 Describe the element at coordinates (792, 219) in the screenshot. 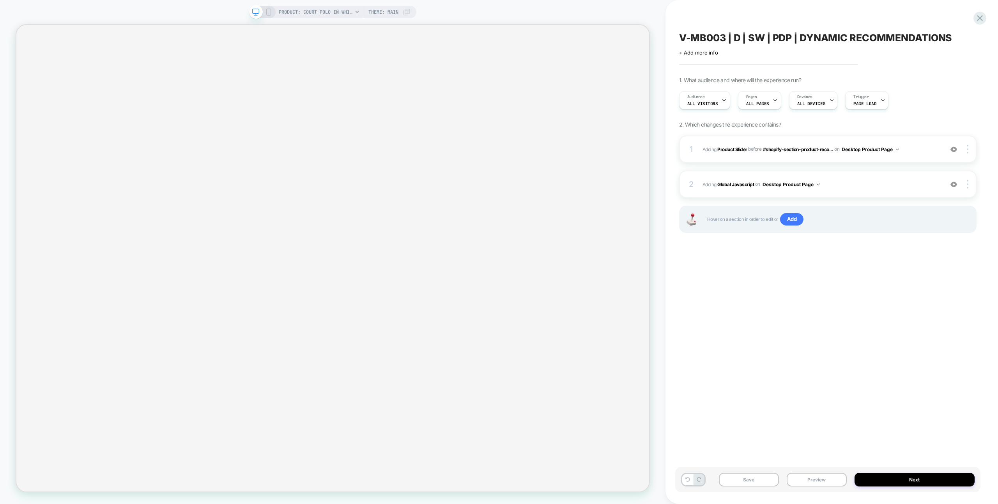

I see `span: Add` at that location.